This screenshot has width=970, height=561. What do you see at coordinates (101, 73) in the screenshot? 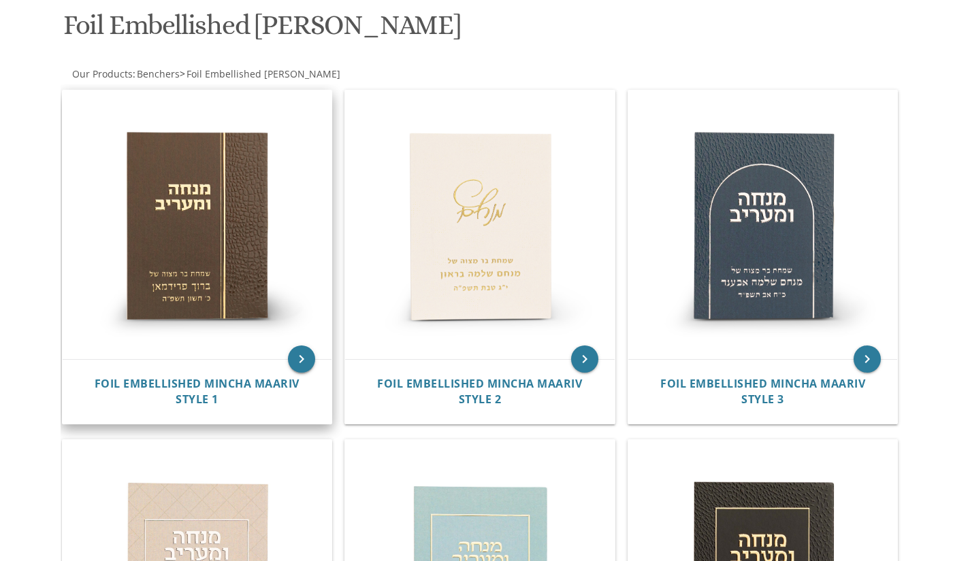
I see `a: Our Products` at bounding box center [101, 73].